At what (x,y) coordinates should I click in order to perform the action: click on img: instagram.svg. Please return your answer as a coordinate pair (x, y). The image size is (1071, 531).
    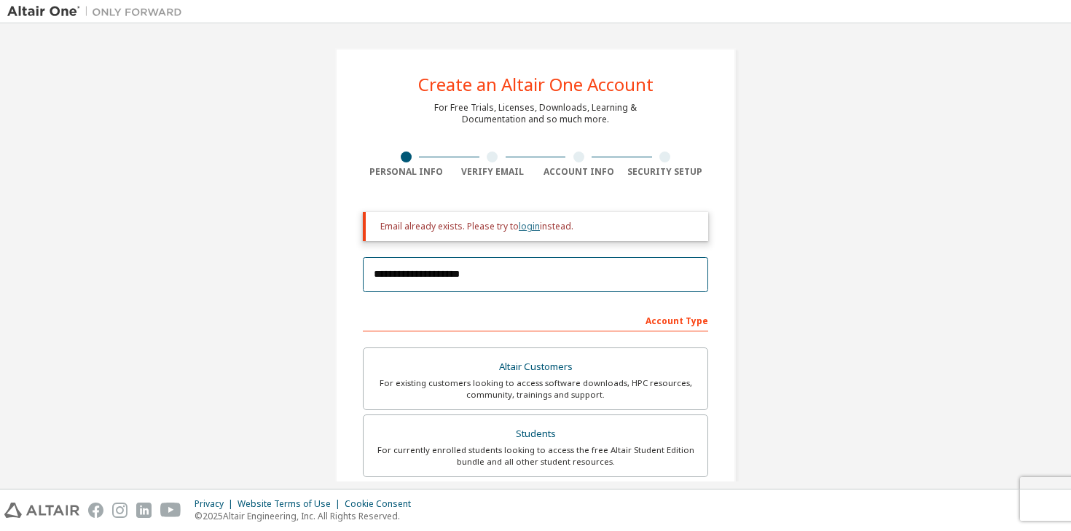
    Looking at the image, I should click on (119, 510).